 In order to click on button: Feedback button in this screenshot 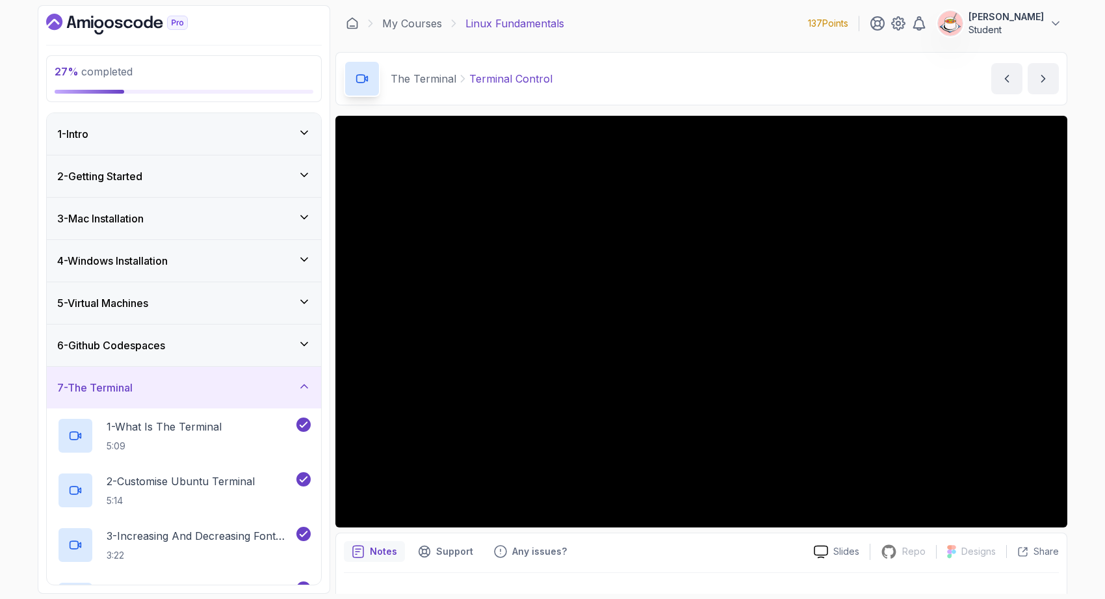, I will do `click(530, 551)`.